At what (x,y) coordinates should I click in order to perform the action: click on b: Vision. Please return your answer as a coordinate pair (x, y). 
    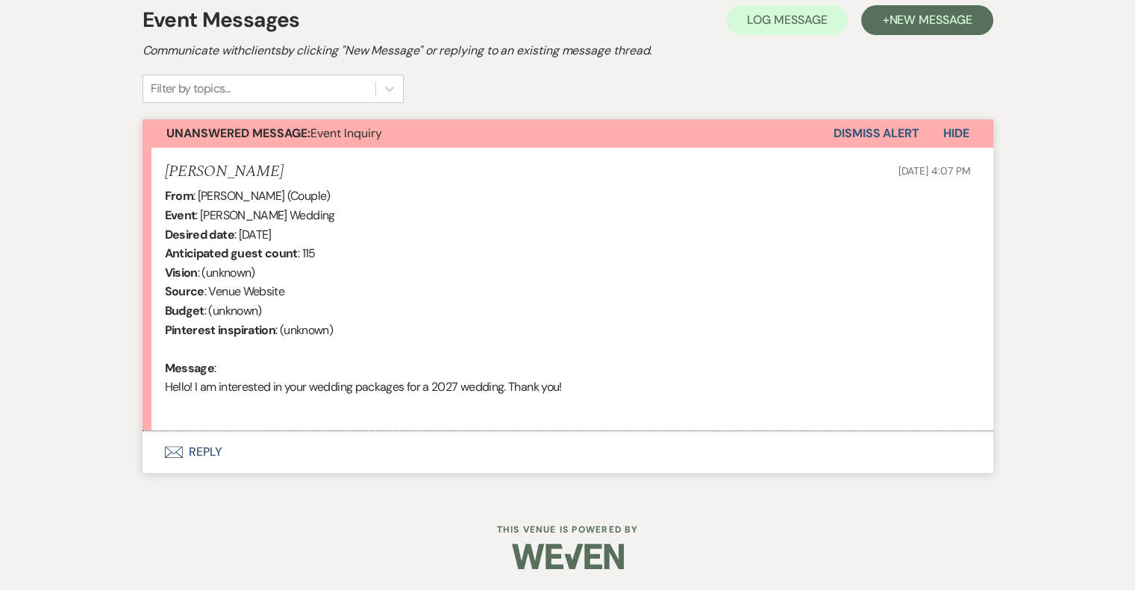
    Looking at the image, I should click on (181, 272).